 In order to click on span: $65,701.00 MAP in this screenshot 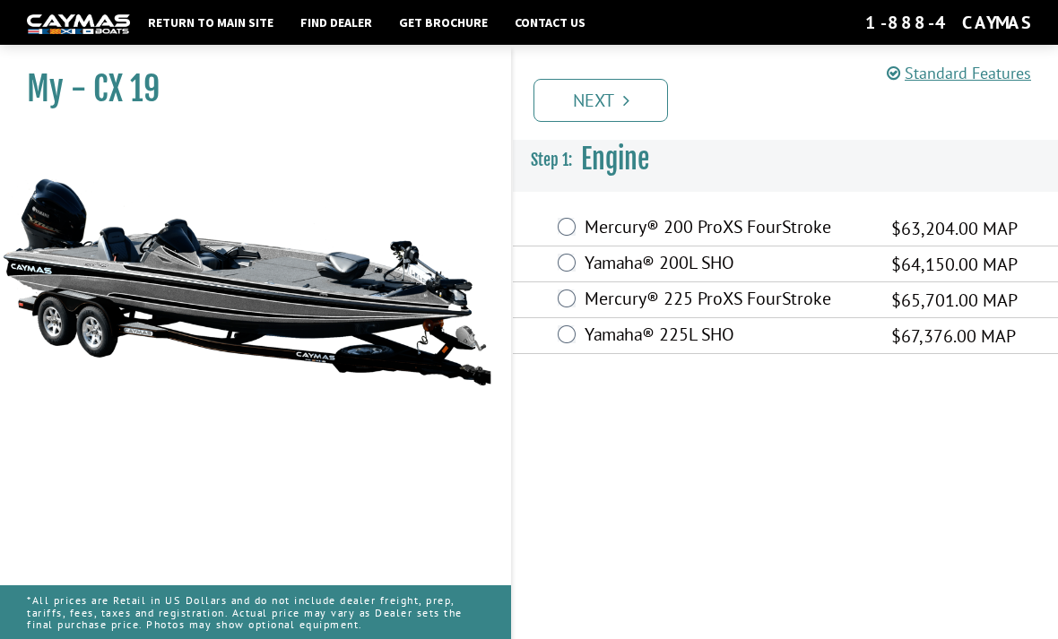, I will do `click(954, 300)`.